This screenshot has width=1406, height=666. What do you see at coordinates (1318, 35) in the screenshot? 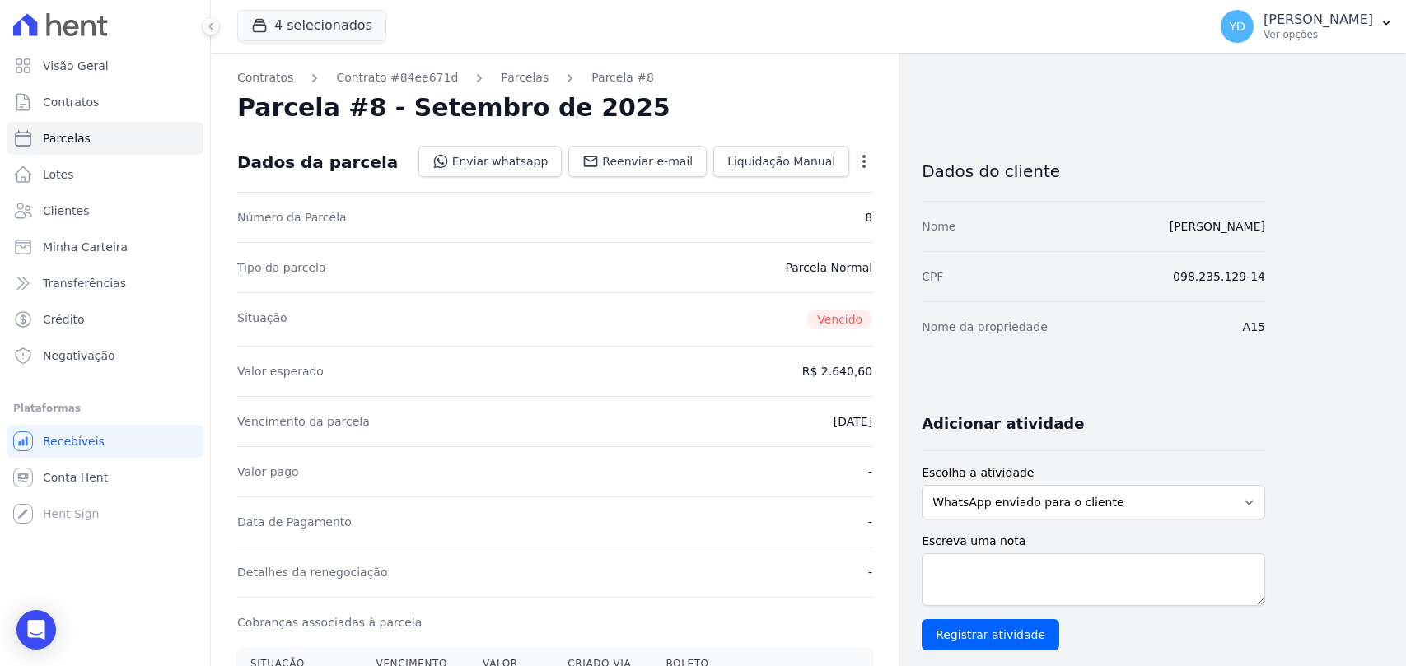
I see `p: Ver opções` at bounding box center [1318, 35].